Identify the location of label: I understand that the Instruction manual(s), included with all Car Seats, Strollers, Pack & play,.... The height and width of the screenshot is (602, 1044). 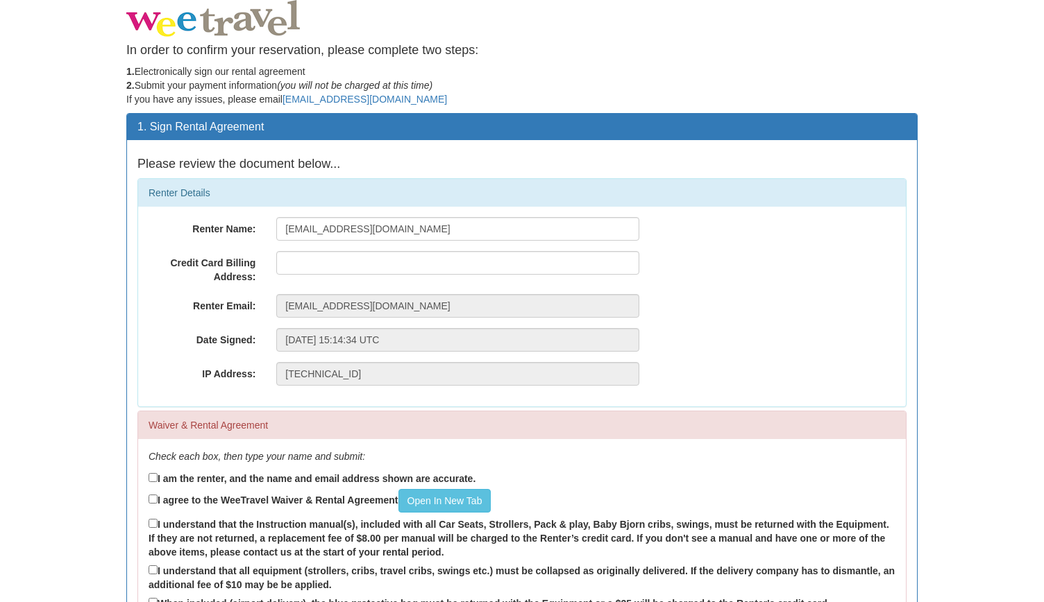
(522, 538).